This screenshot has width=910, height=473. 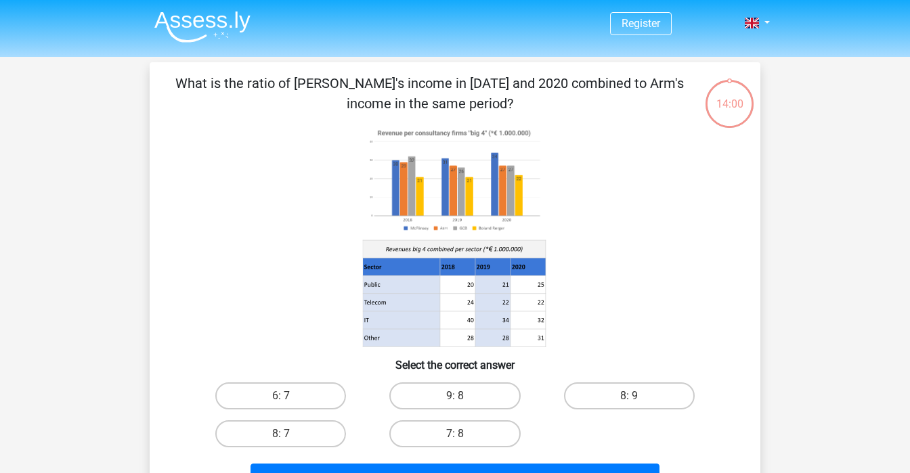 What do you see at coordinates (454, 396) in the screenshot?
I see `label: 9: 8` at bounding box center [454, 396].